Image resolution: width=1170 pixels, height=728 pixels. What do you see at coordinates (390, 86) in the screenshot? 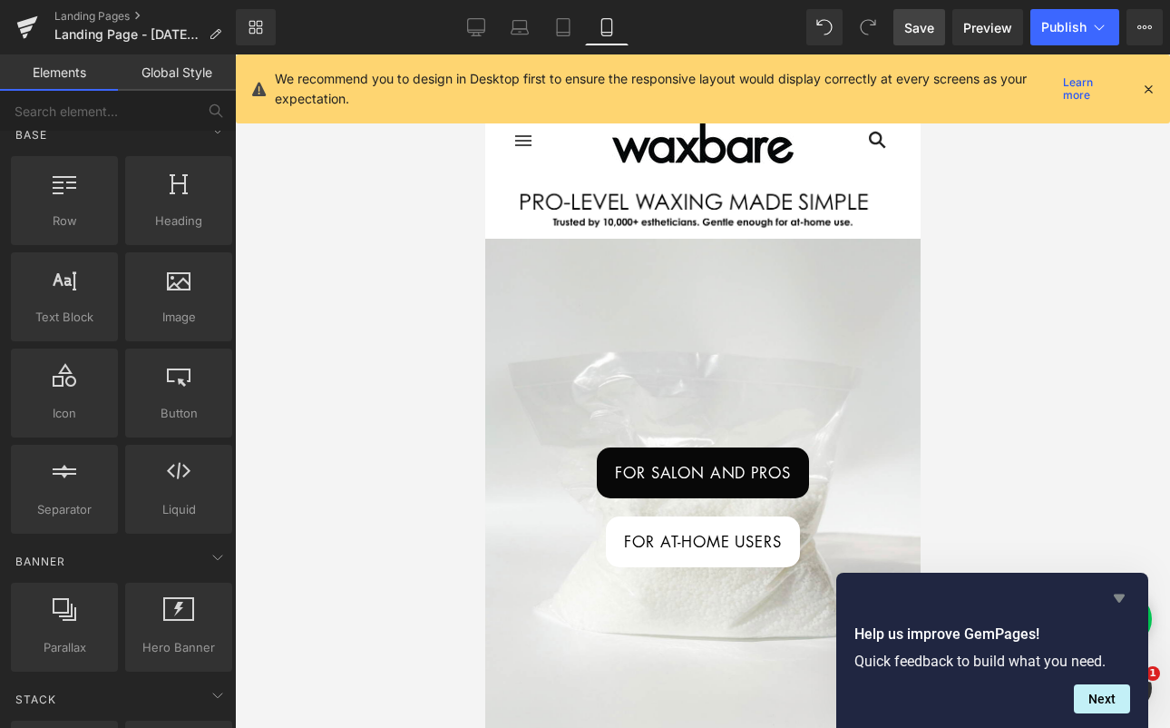
I see `input: Search` at bounding box center [390, 86].